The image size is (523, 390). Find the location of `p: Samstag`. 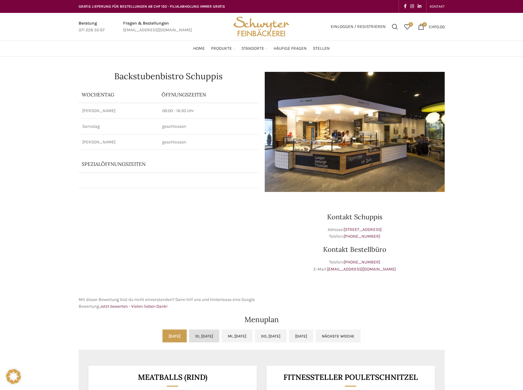

p: Samstag is located at coordinates (119, 127).